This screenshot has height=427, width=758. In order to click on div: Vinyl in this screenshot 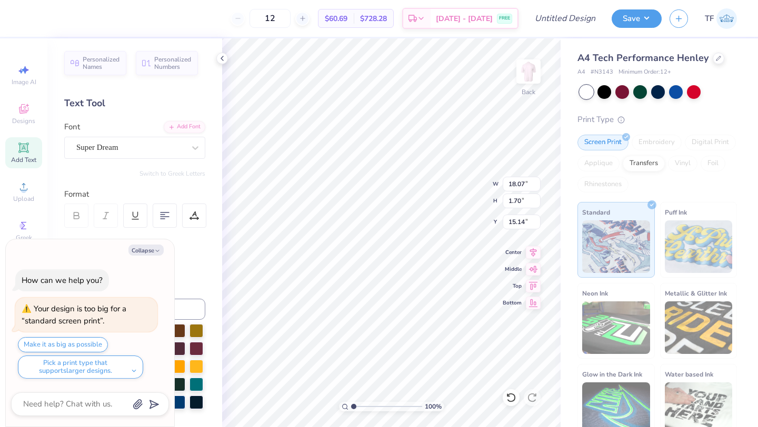, I will do `click(683, 164)`.